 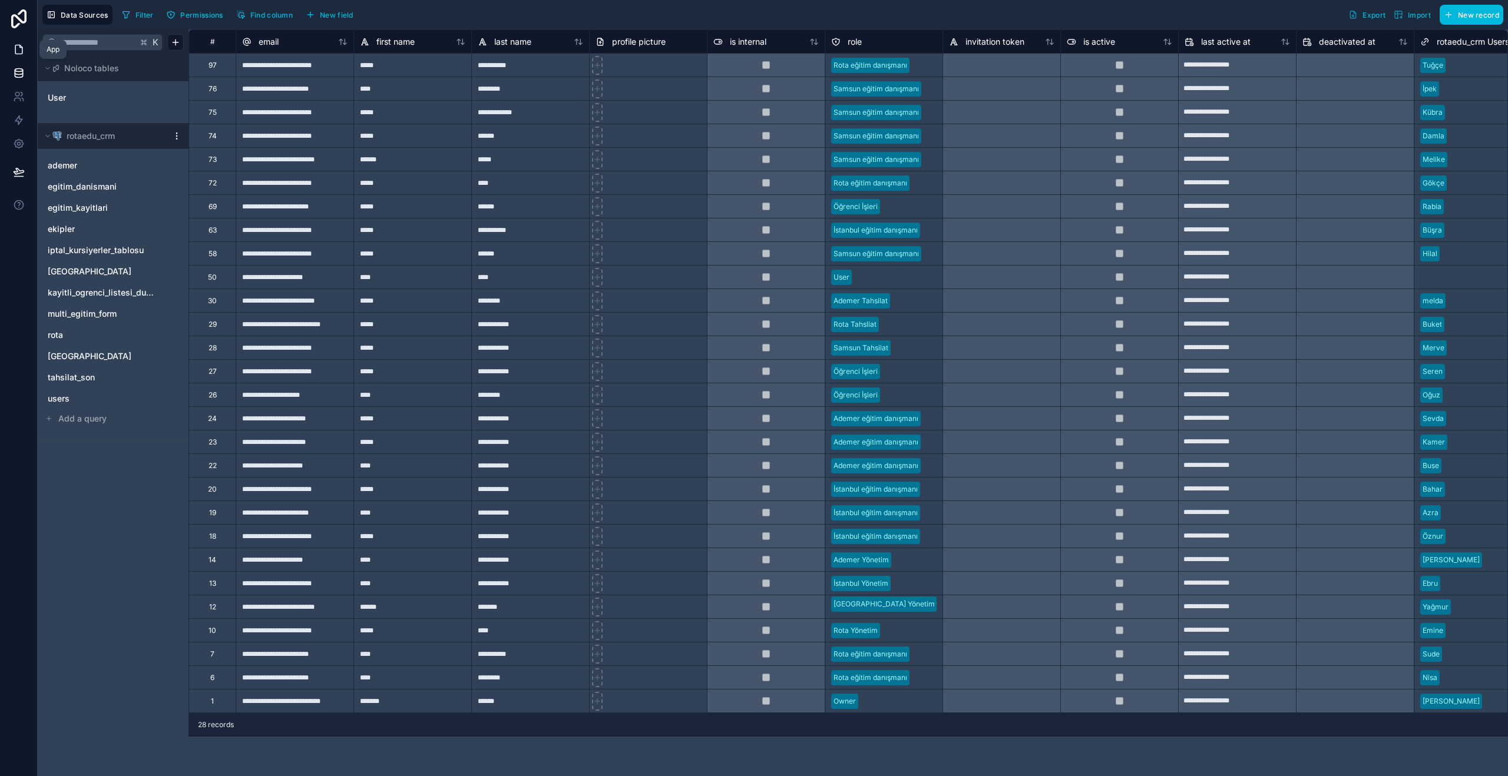 What do you see at coordinates (82, 419) in the screenshot?
I see `span: Add a query` at bounding box center [82, 419].